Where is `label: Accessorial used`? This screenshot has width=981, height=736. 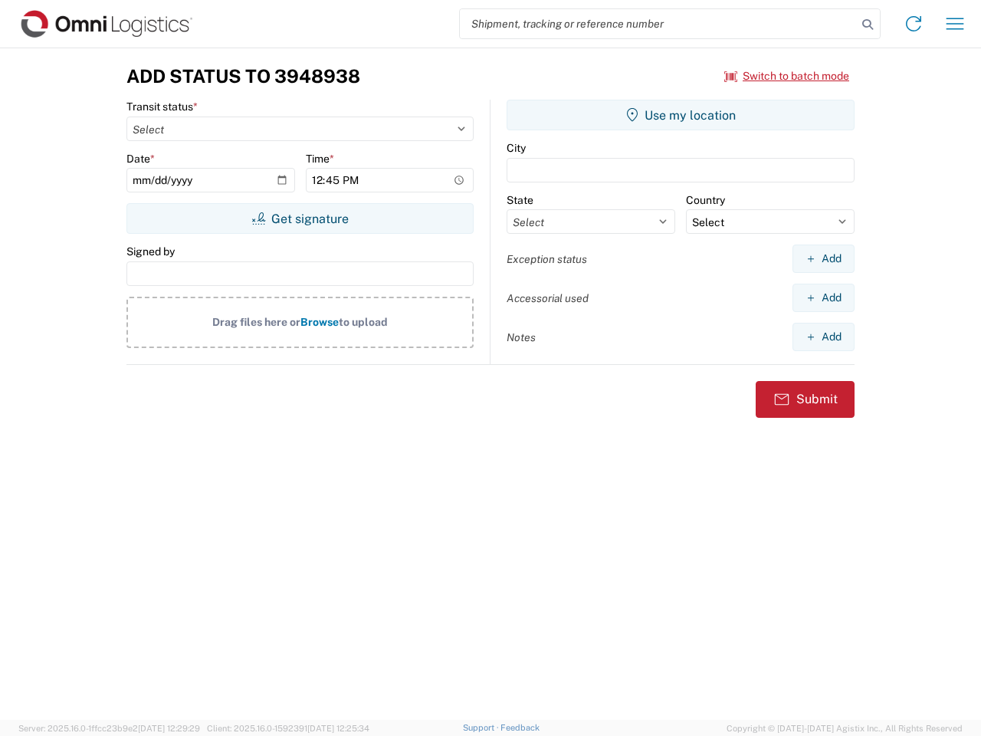
label: Accessorial used is located at coordinates (547, 298).